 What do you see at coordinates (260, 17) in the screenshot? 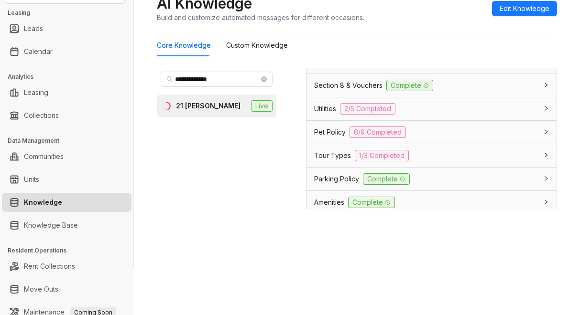
I see `div: Build and customize automated messages for different occasions.` at bounding box center [260, 17].